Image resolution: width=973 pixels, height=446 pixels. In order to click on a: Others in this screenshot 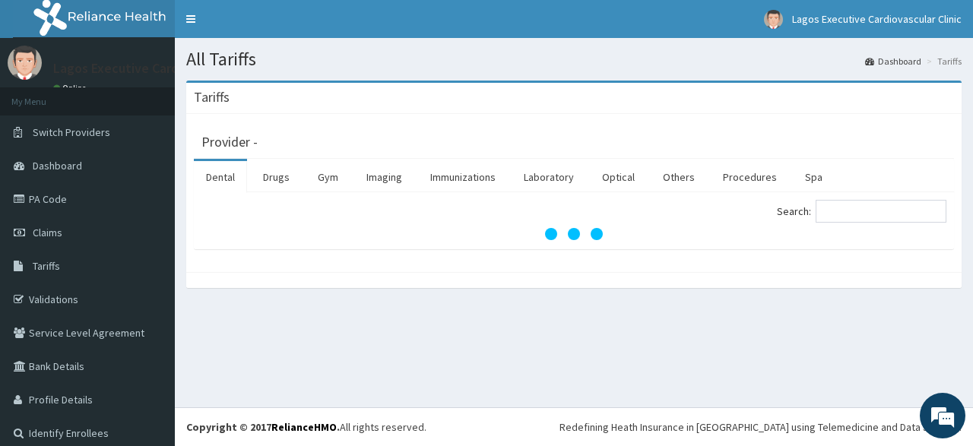, I will do `click(679, 177)`.